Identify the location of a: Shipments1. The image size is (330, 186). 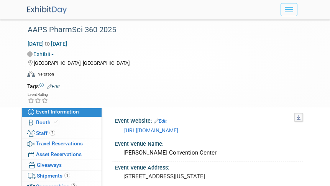
(62, 175).